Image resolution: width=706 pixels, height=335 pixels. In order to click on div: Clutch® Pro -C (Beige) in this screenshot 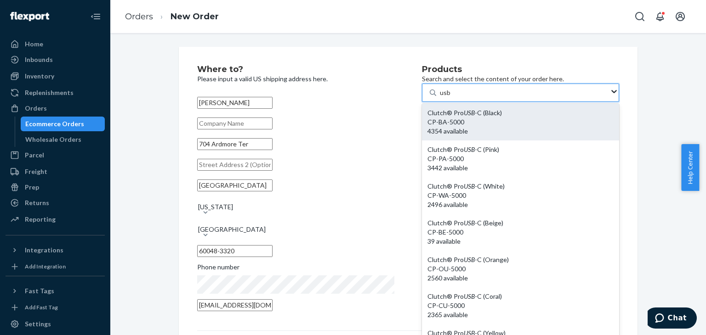, I will do `click(520, 223)`.